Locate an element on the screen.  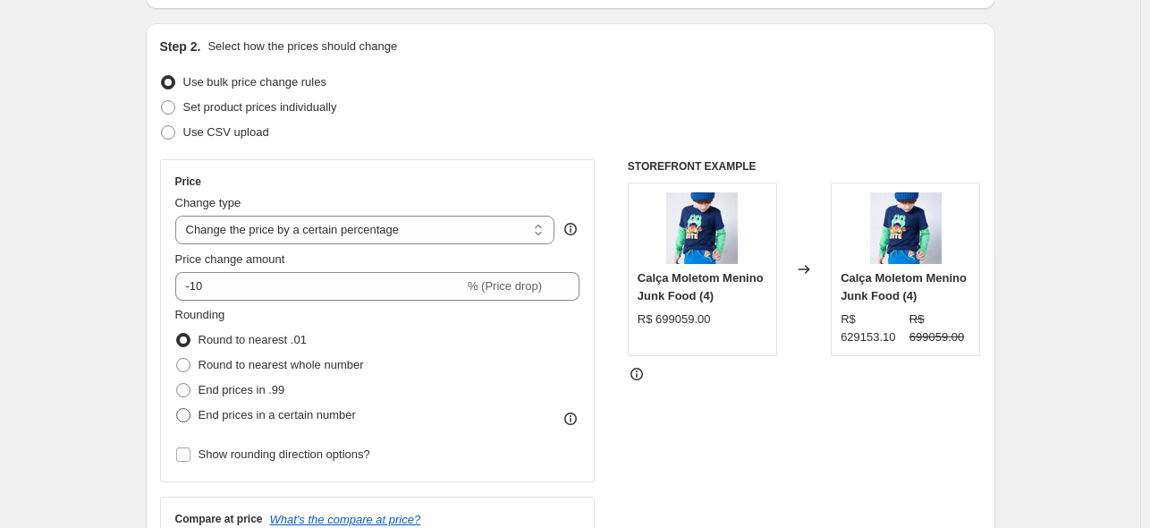
input: -15 is located at coordinates (319, 286).